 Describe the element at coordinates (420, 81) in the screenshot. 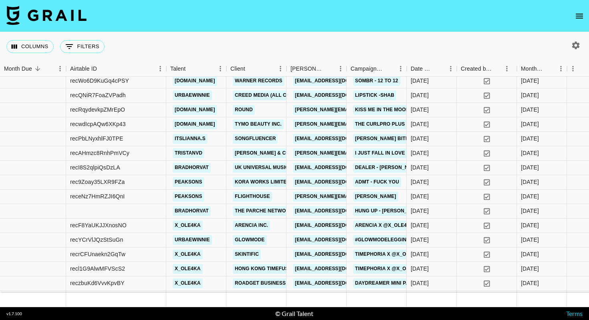

I see `div: 05/08/2025` at that location.